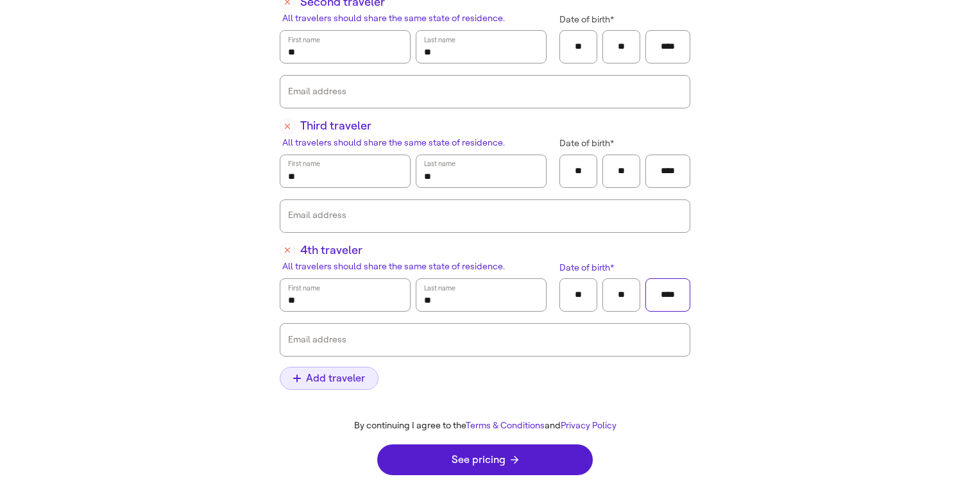  What do you see at coordinates (505, 425) in the screenshot?
I see `a: Terms & Conditions` at bounding box center [505, 425].